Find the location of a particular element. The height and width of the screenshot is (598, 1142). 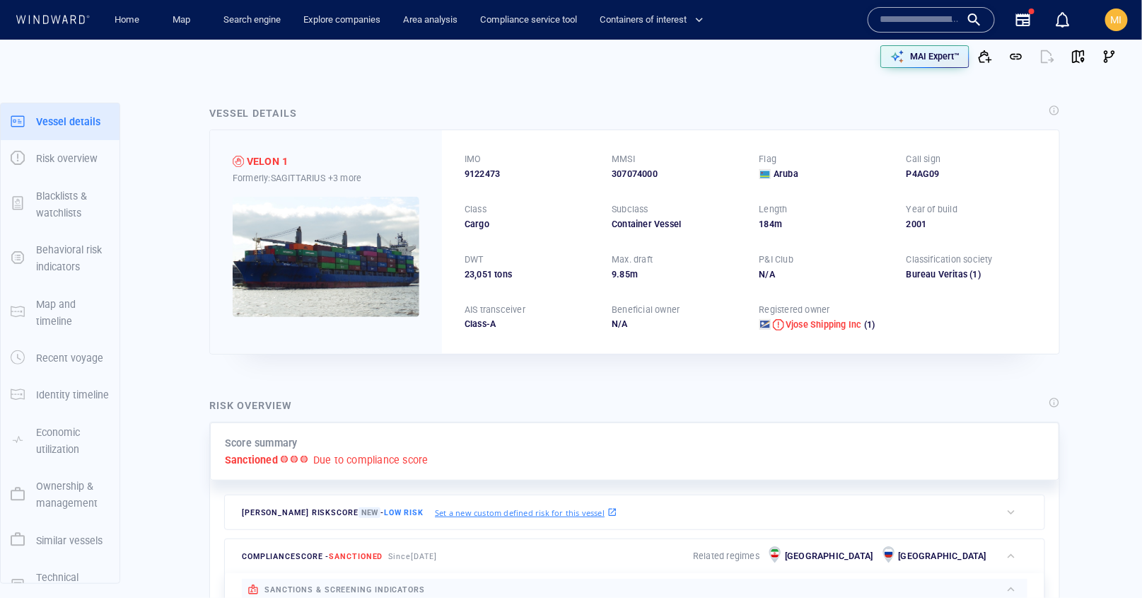

span: 9 is located at coordinates (614, 274).